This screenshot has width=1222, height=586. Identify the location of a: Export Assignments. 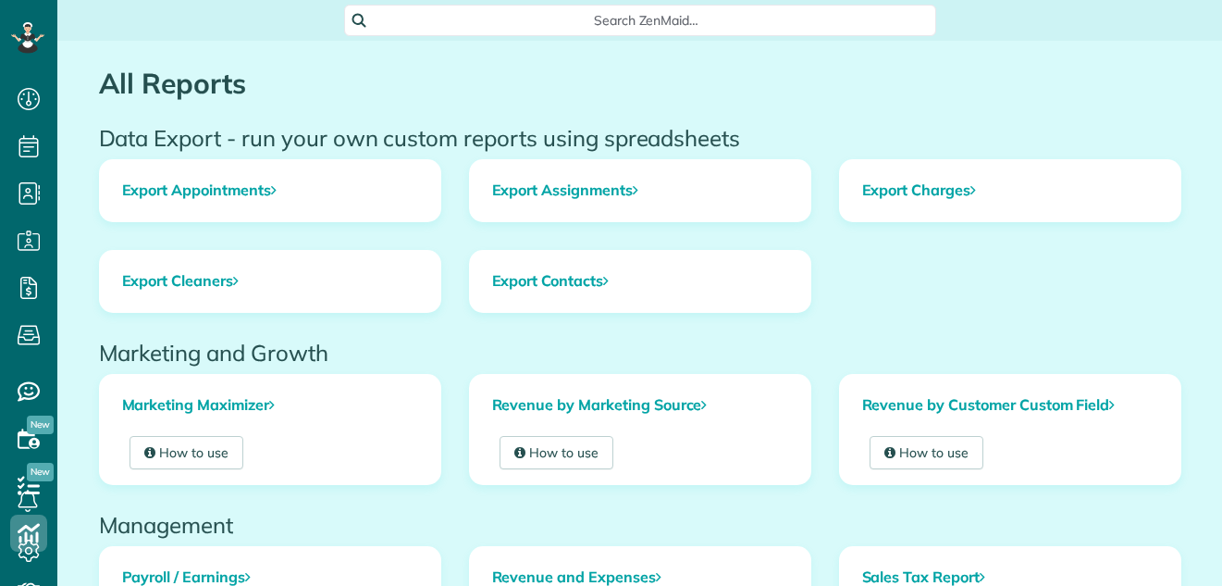
(640, 191).